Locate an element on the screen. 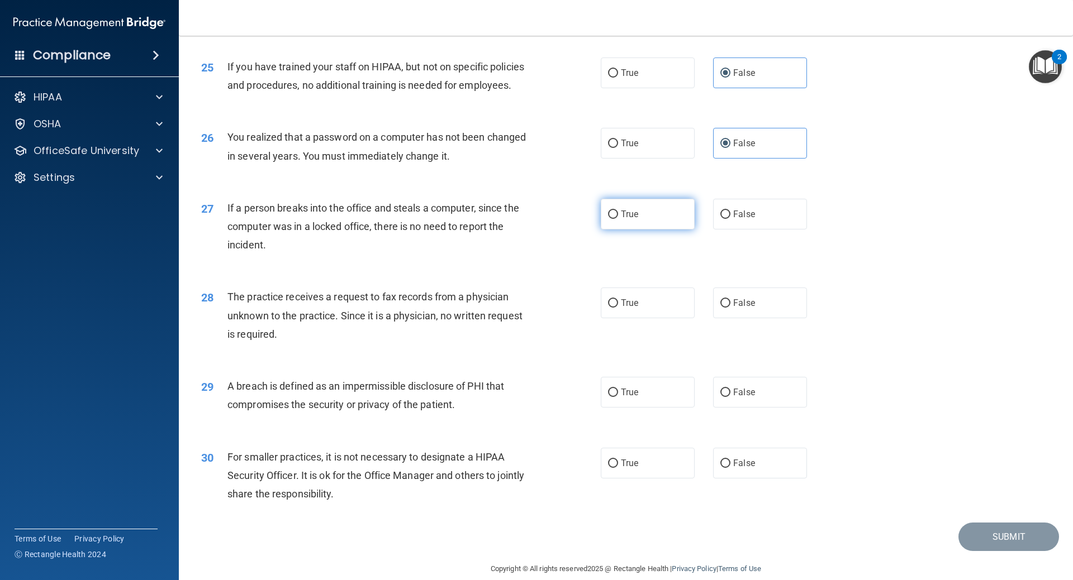 The width and height of the screenshot is (1073, 580). h4: Compliance is located at coordinates (72, 55).